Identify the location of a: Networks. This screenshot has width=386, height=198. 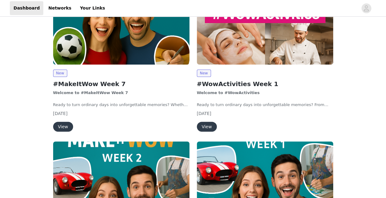
(60, 8).